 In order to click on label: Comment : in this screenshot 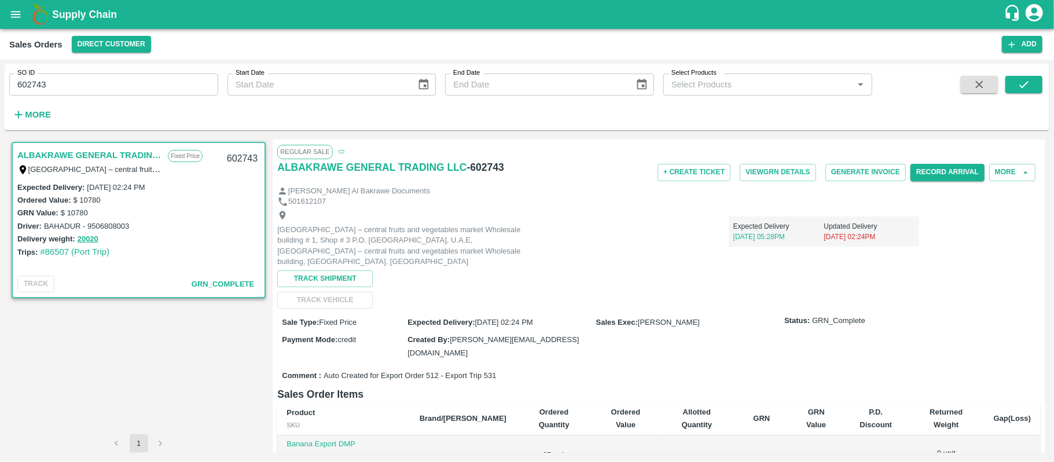, I will do `click(302, 376)`.